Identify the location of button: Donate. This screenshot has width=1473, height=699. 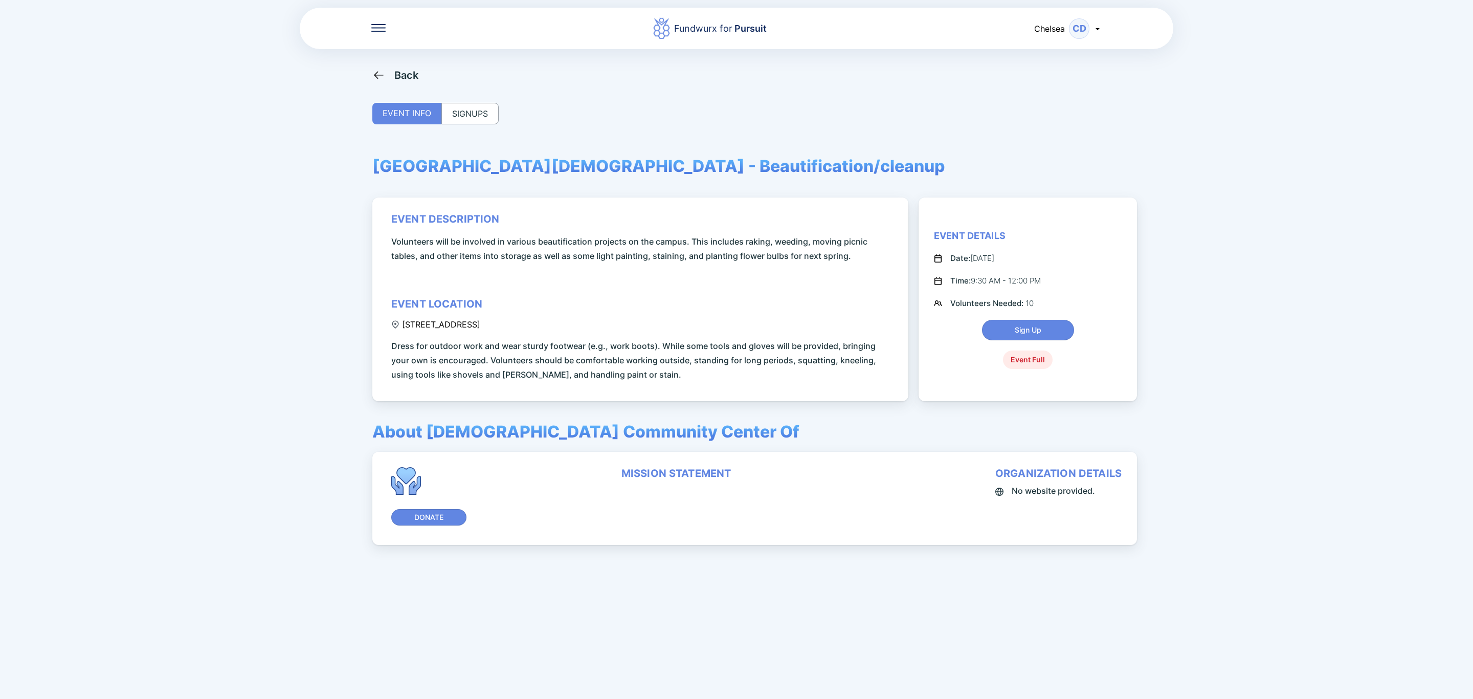
(429, 517).